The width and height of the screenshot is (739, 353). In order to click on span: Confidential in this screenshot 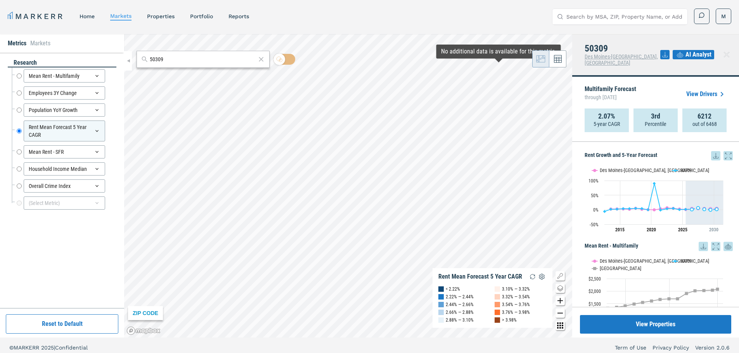, I will do `click(71, 348)`.